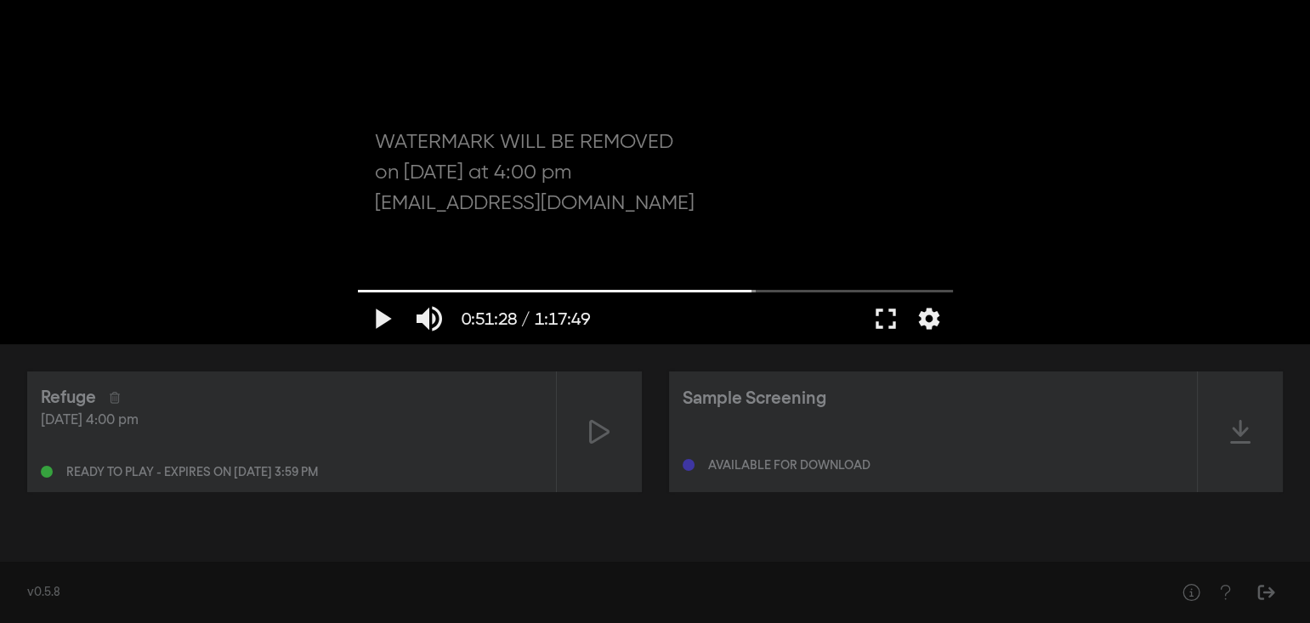 The width and height of the screenshot is (1310, 623). Describe the element at coordinates (68, 398) in the screenshot. I see `div: Refuge` at that location.